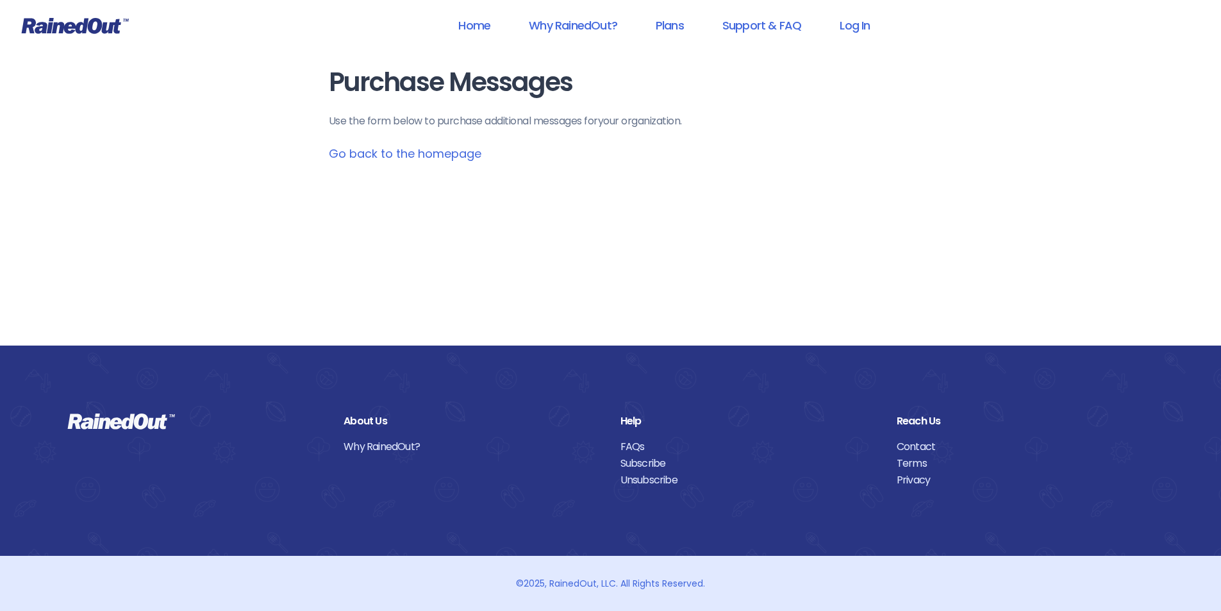 The image size is (1221, 611). What do you see at coordinates (405, 153) in the screenshot?
I see `a: Go back to the homepage` at bounding box center [405, 153].